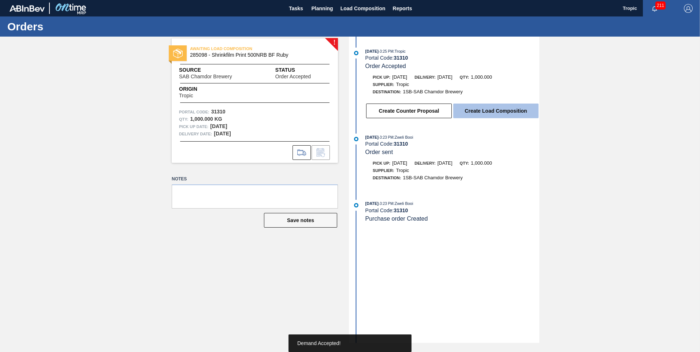 Image resolution: width=700 pixels, height=352 pixels. What do you see at coordinates (399, 51) in the screenshot?
I see `span: : Tropic` at bounding box center [399, 51].